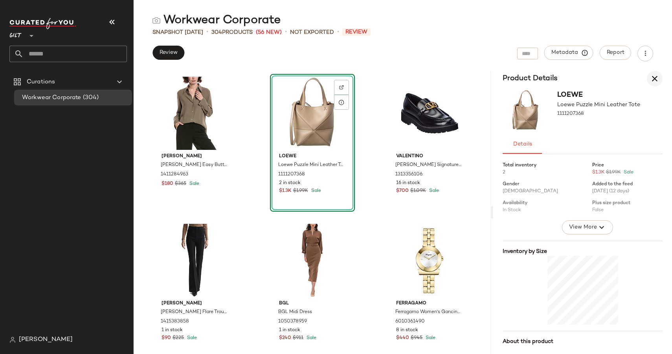 The height and width of the screenshot is (354, 672). Describe the element at coordinates (416, 338) in the screenshot. I see `span: $945` at that location.